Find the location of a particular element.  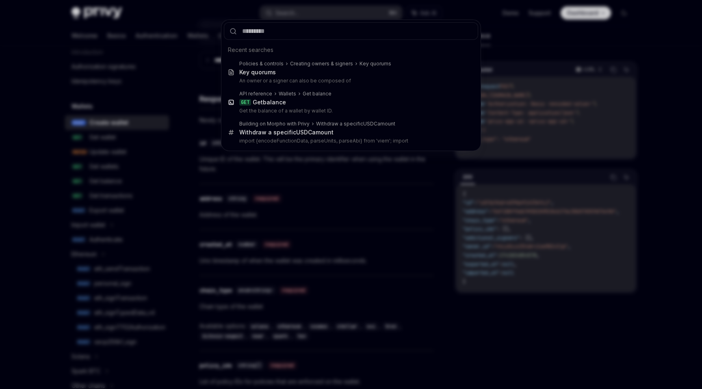

div: Building on Morpho with Privy is located at coordinates (274, 124).